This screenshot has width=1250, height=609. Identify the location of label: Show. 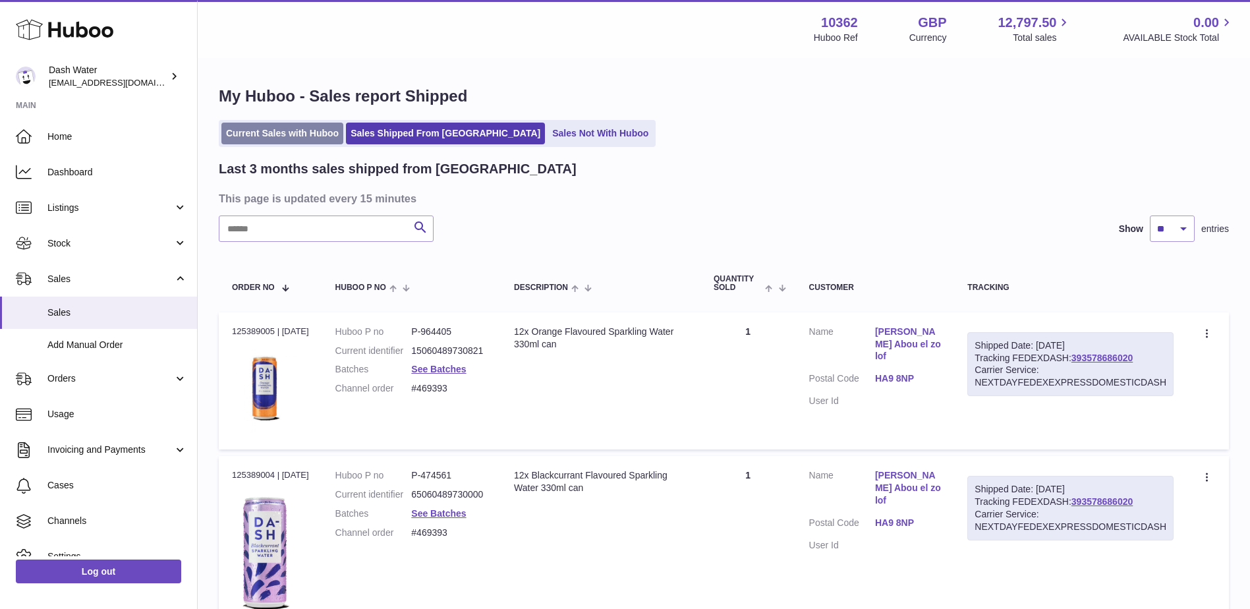
(1131, 229).